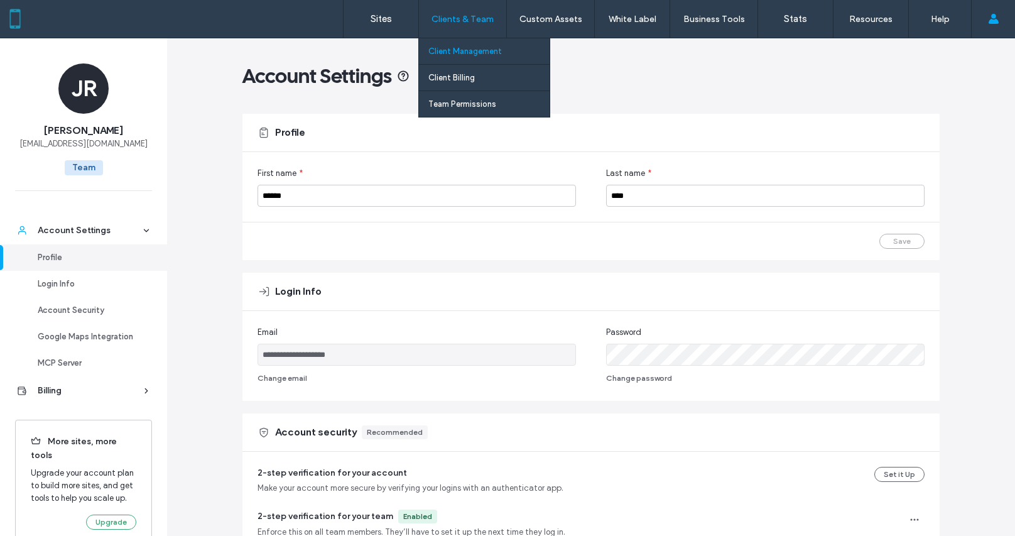  I want to click on label: Clients & Team, so click(462, 19).